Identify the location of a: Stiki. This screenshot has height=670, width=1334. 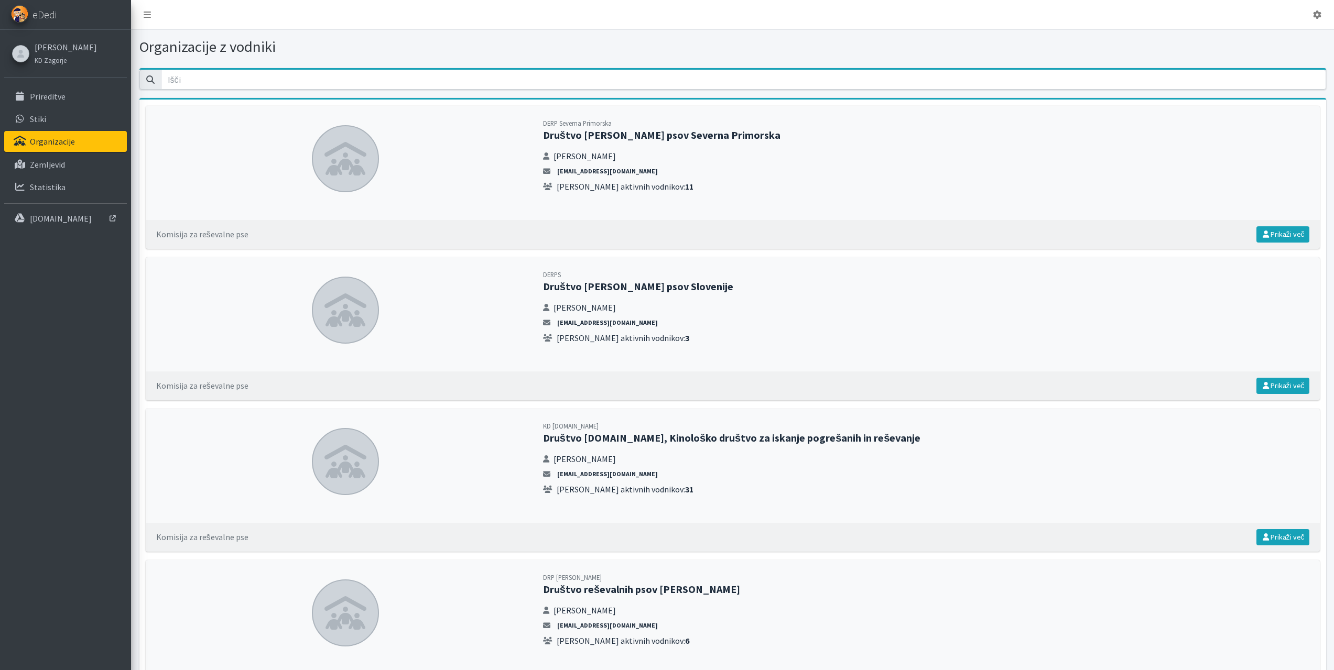
(66, 119).